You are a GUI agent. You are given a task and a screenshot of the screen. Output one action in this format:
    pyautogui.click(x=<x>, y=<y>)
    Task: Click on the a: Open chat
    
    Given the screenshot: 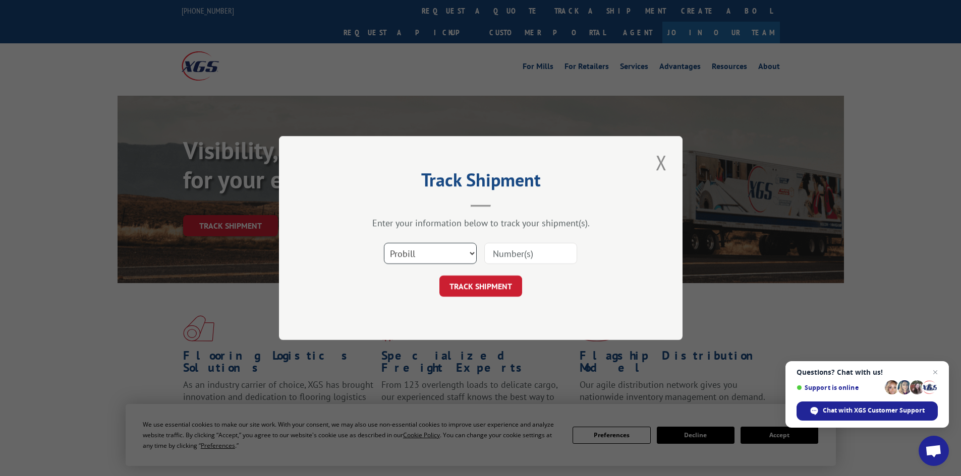 What is the action you would take?
    pyautogui.click(x=933, y=451)
    